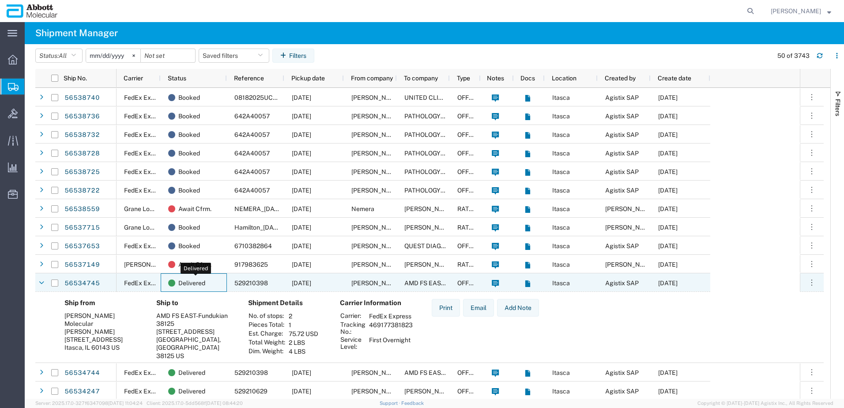 This screenshot has height=408, width=844. What do you see at coordinates (412, 403) in the screenshot?
I see `a: Feedback` at bounding box center [412, 403].